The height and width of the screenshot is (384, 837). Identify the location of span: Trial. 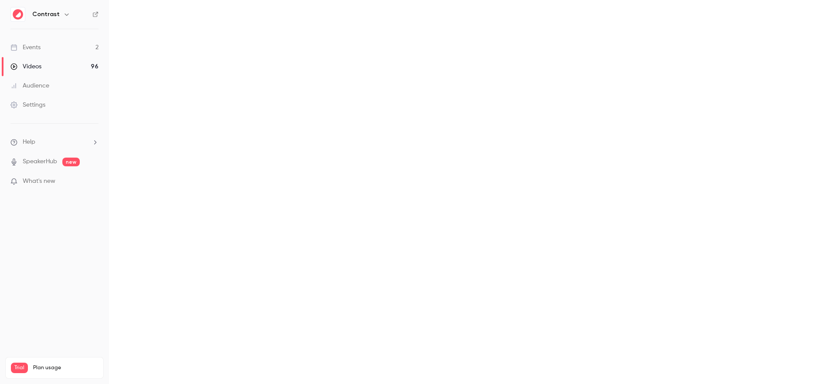
(19, 368).